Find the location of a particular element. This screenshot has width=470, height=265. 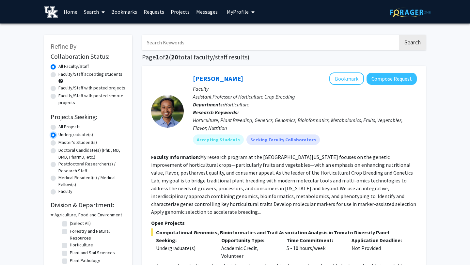

input: Search Keywords is located at coordinates (270, 42).